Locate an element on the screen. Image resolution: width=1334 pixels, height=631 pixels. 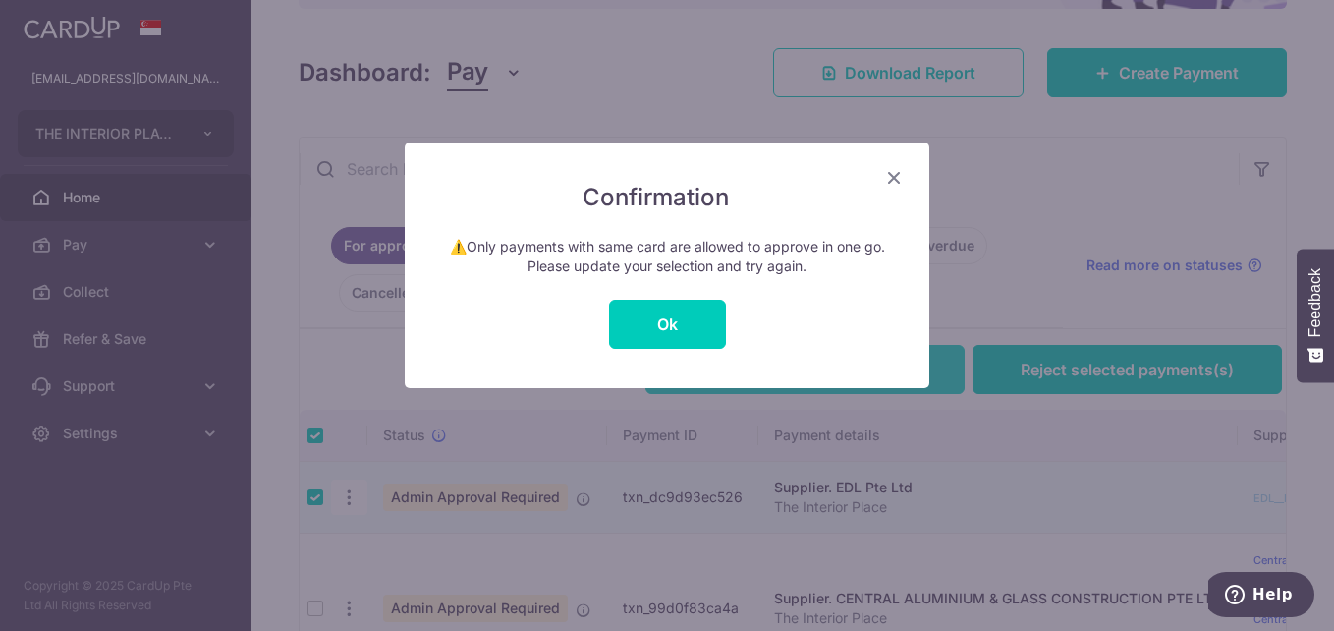
button: Close is located at coordinates (894, 178).